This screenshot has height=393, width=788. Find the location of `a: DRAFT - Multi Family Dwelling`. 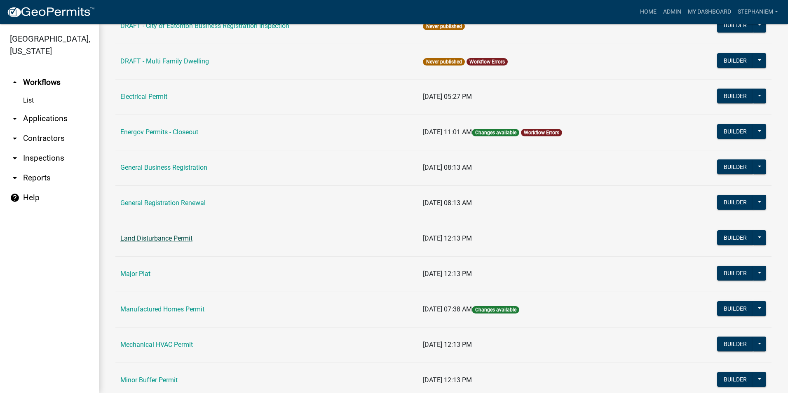

a: DRAFT - Multi Family Dwelling is located at coordinates (164, 61).